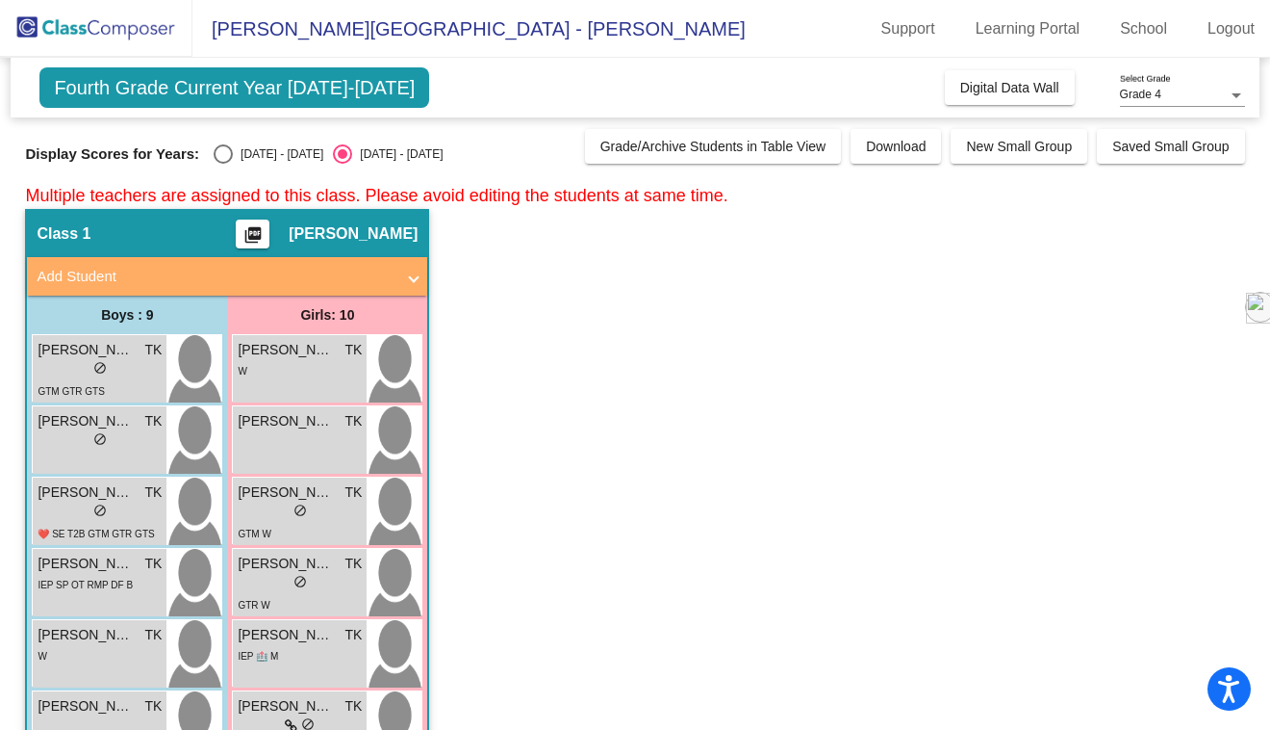 This screenshot has height=730, width=1270. I want to click on span: ❤️ SE T2B GTM GTR GTS W, so click(95, 544).